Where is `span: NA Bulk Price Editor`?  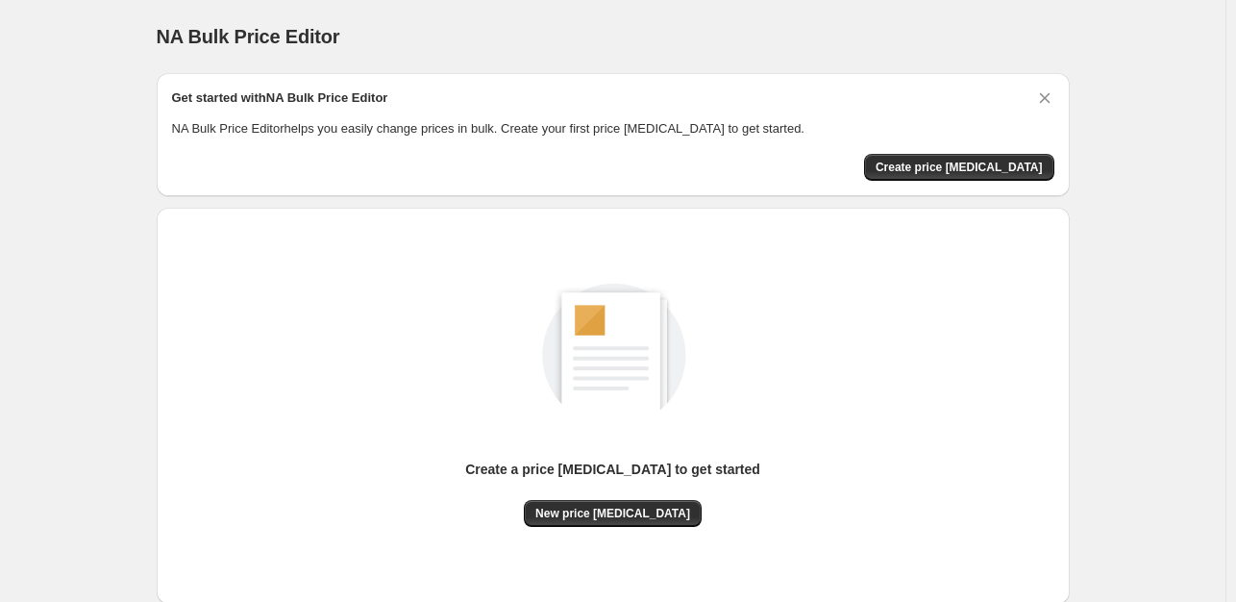 span: NA Bulk Price Editor is located at coordinates (248, 37).